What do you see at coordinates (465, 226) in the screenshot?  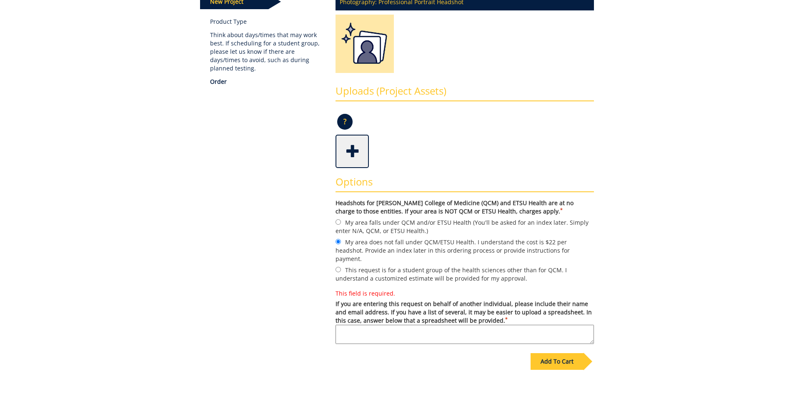 I see `label: My area falls under QCM and/or ETSU Health (You'll be asked for an index later. Simply enter N/A,...` at bounding box center [465, 226].